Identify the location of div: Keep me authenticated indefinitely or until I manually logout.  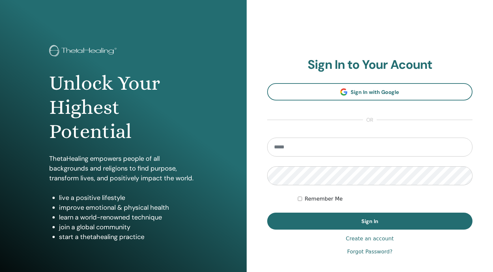
(385, 199).